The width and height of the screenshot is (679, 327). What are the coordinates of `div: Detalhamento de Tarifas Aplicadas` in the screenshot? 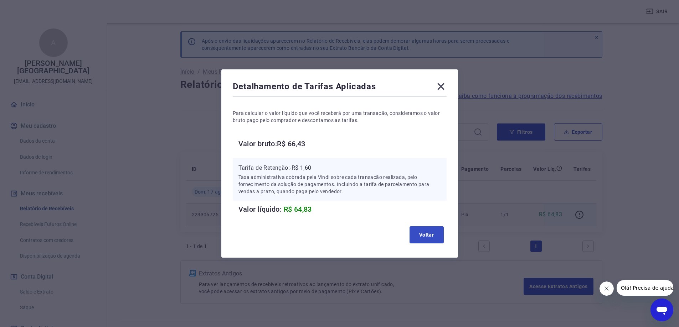 It's located at (339, 88).